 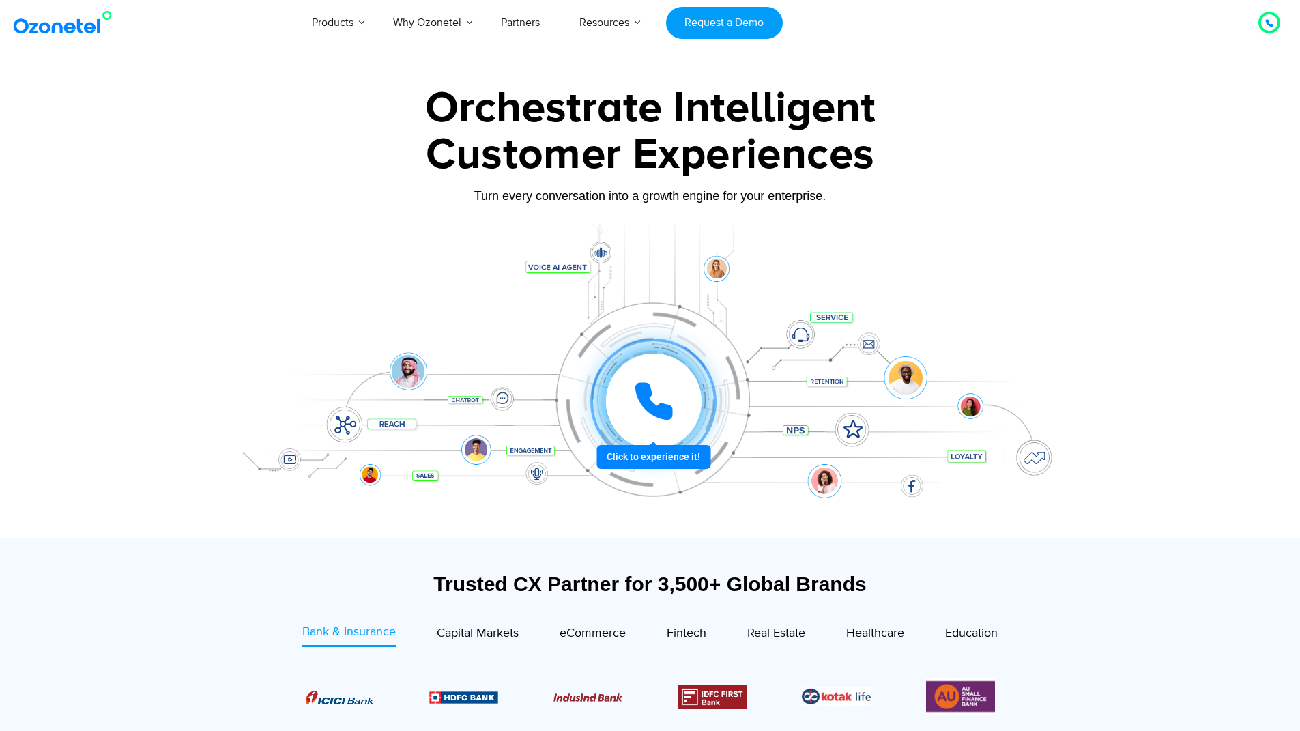 What do you see at coordinates (687, 633) in the screenshot?
I see `span: Fintech` at bounding box center [687, 633].